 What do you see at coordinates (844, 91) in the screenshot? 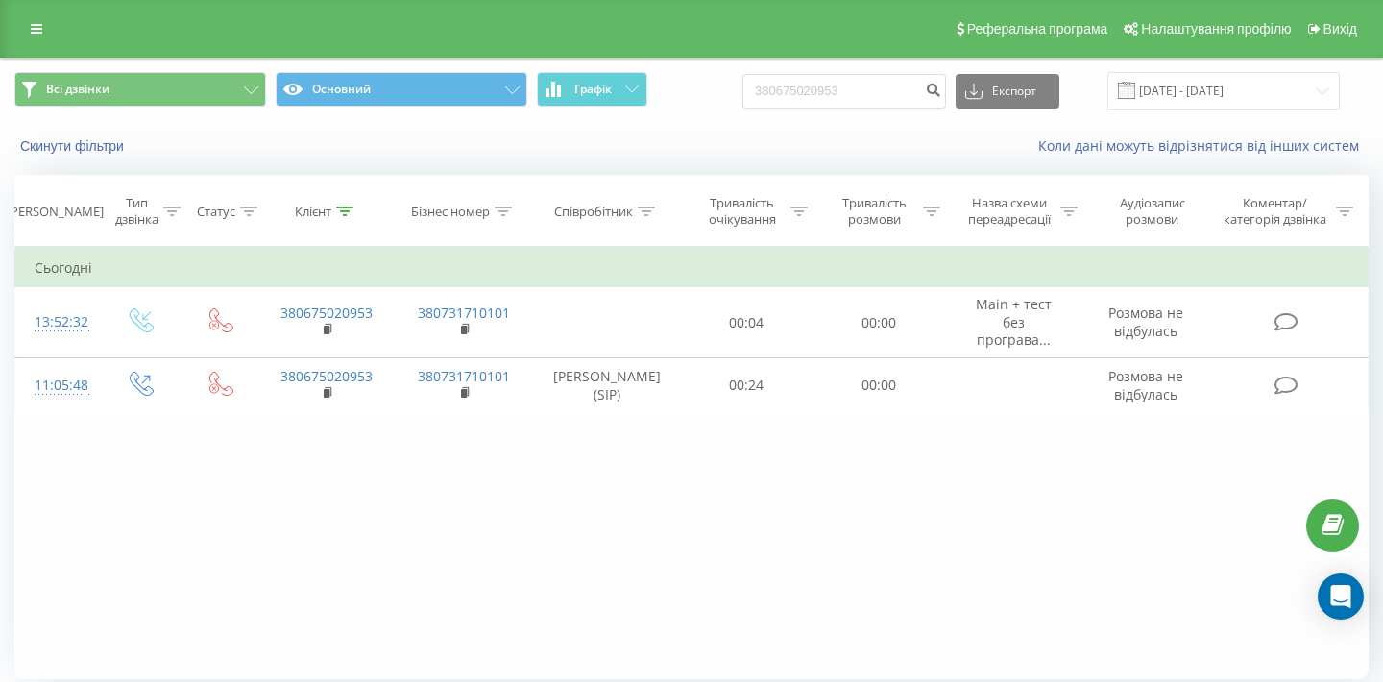
I see `input: Пошук за номером` at bounding box center [844, 91].